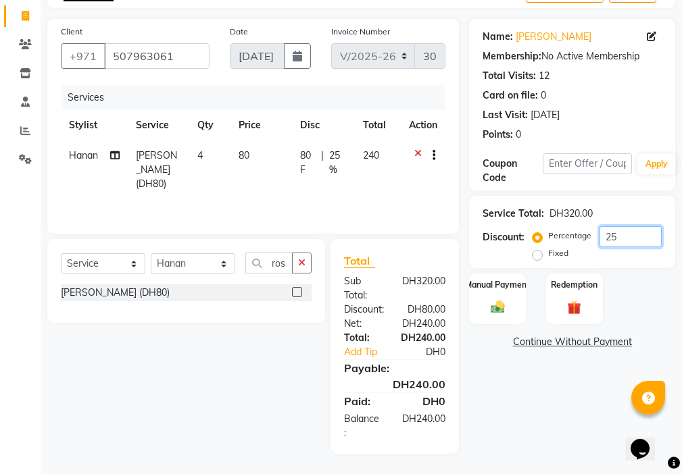 The width and height of the screenshot is (682, 474). Describe the element at coordinates (571, 342) in the screenshot. I see `a: Continue Without Payment` at that location.